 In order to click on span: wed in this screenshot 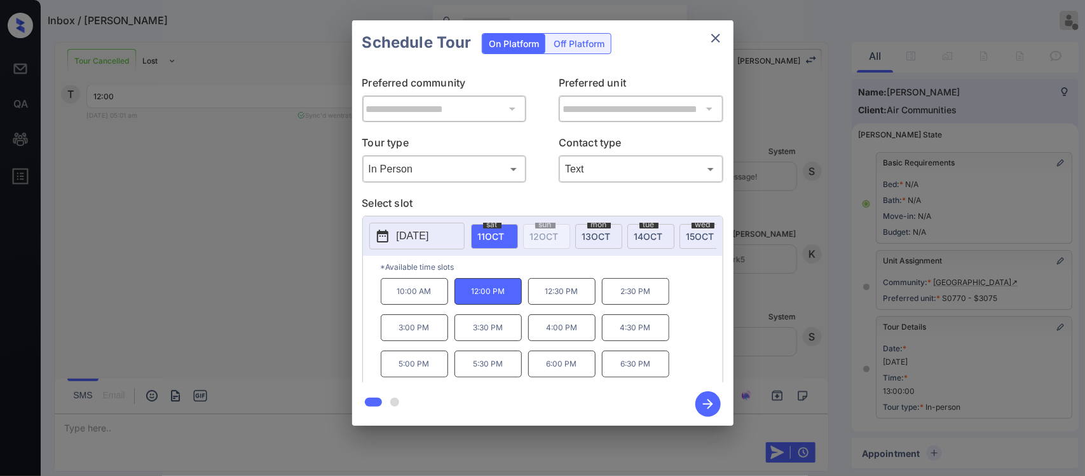, I will do `click(703, 224)`.